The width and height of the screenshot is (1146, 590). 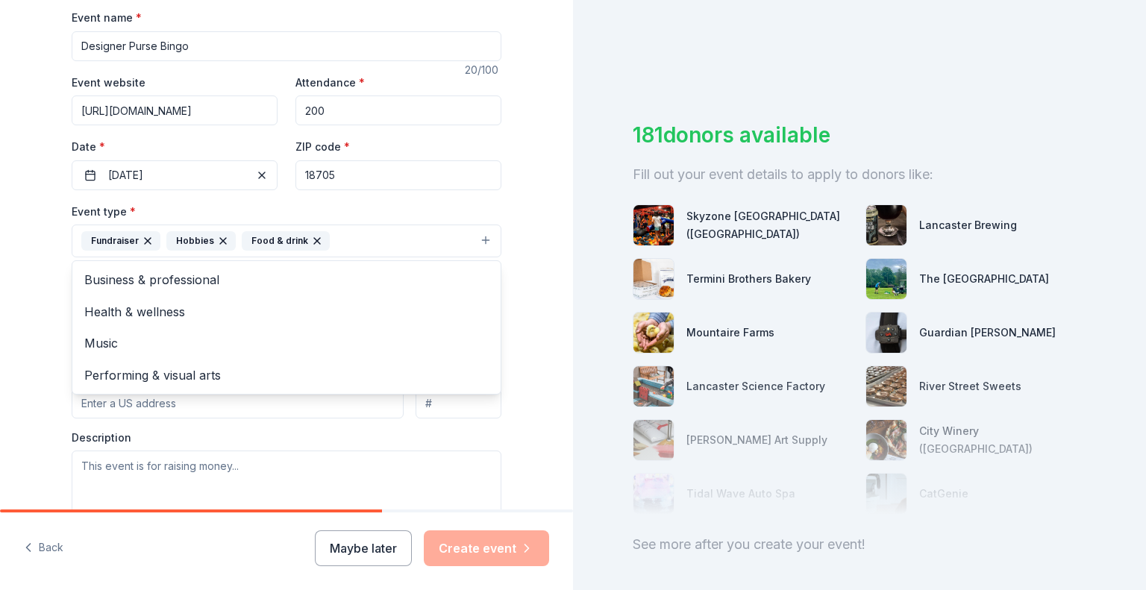 I want to click on div: Fundraiser, so click(x=121, y=241).